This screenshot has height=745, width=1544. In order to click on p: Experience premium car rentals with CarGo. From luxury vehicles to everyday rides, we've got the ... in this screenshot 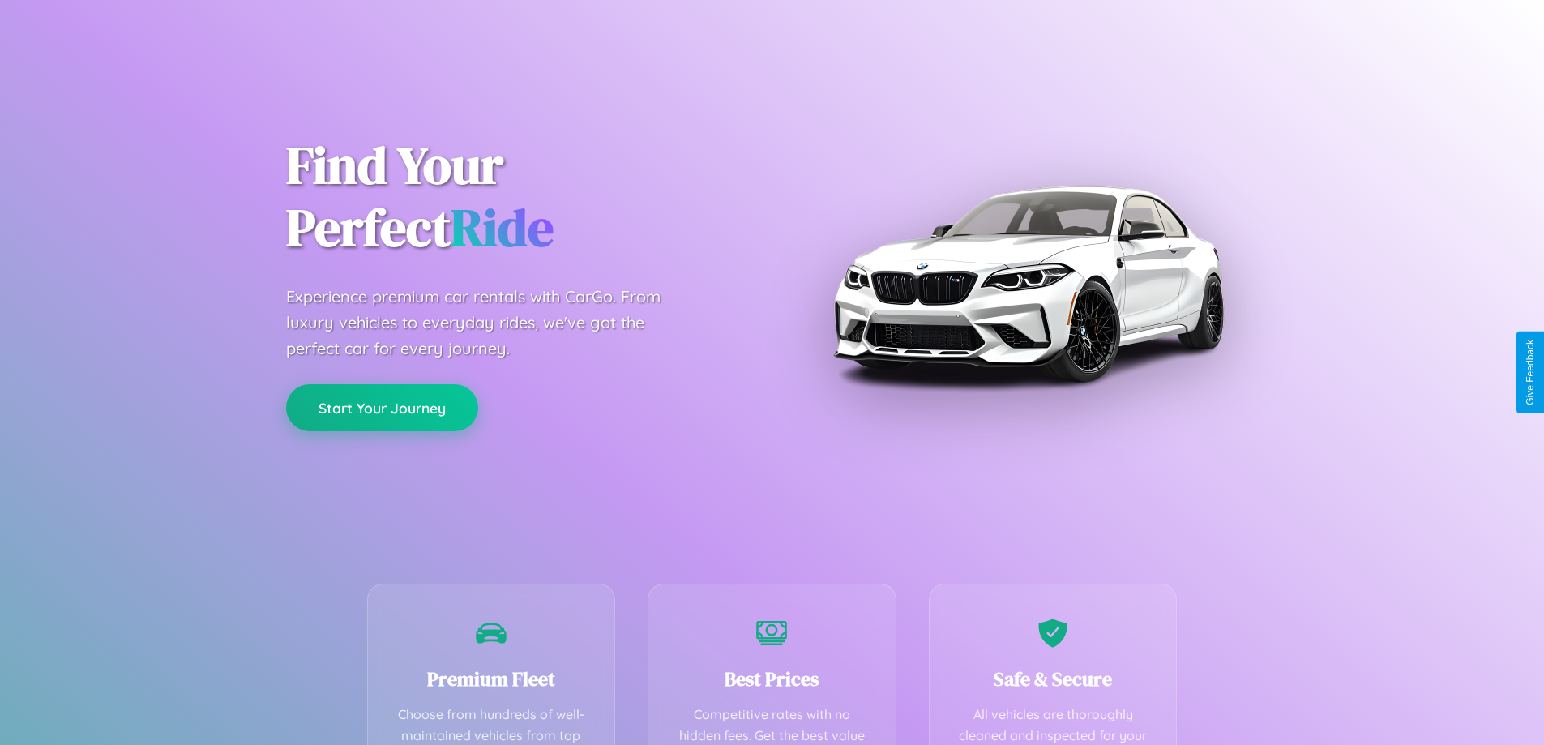, I will do `click(489, 323)`.